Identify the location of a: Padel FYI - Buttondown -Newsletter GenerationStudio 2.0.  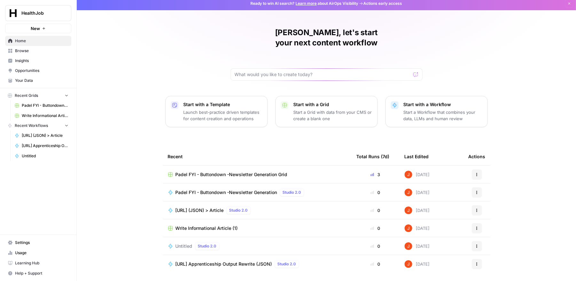
(257, 193).